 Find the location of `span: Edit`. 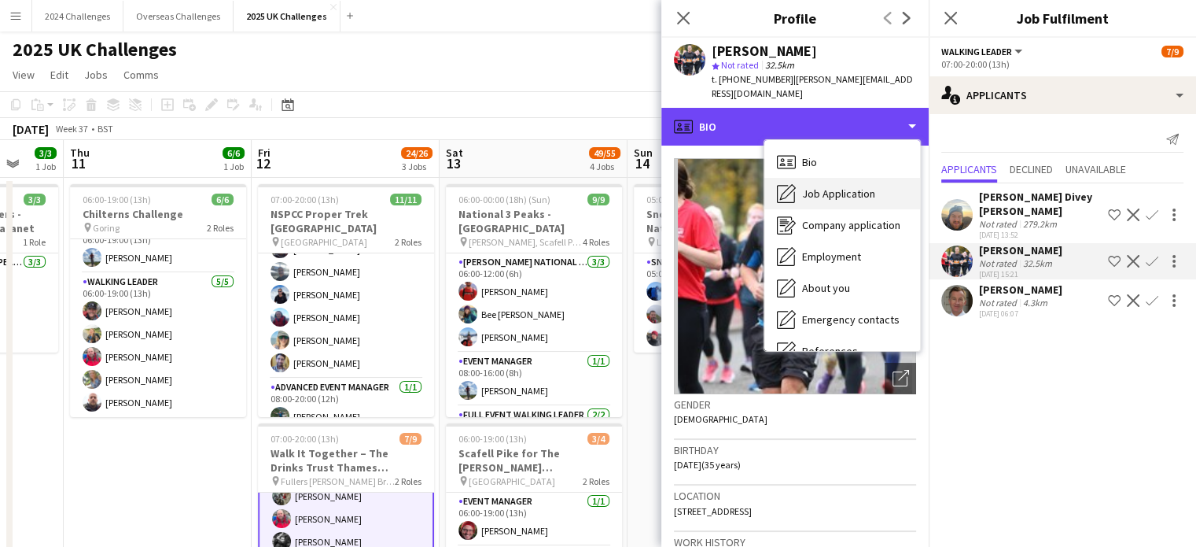

span: Edit is located at coordinates (59, 75).